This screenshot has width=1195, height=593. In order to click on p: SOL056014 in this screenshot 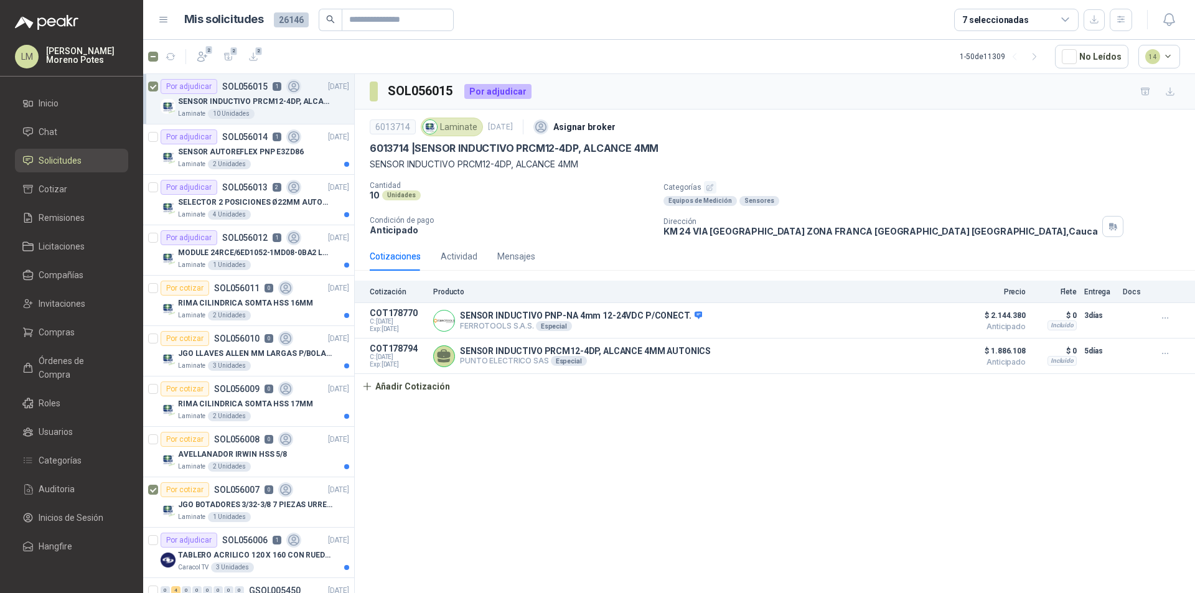, I will do `click(245, 137)`.